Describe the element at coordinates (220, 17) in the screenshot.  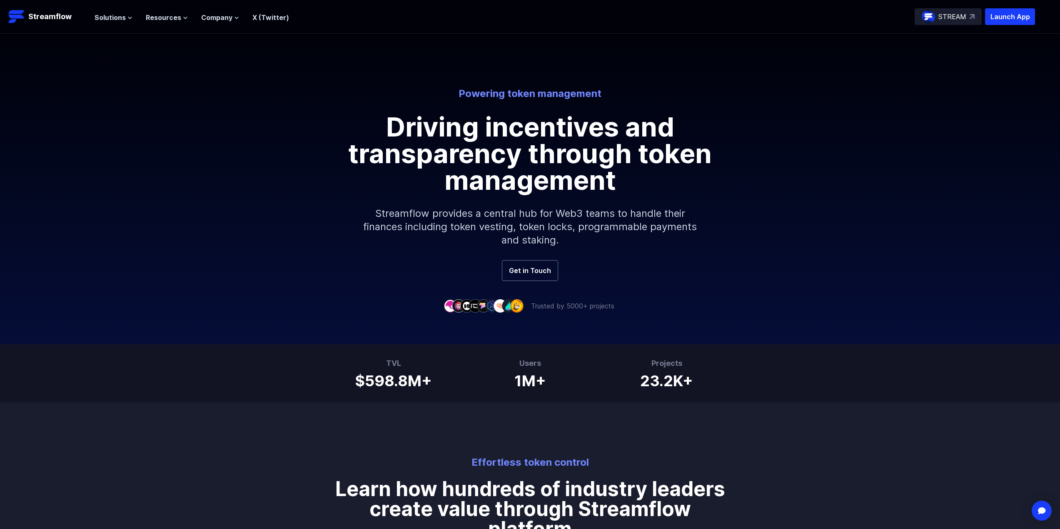
I see `button: Company` at that location.